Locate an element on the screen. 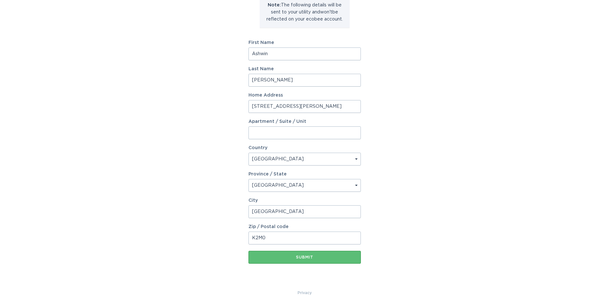 The height and width of the screenshot is (306, 609). label: Zip / Postal code is located at coordinates (305, 227).